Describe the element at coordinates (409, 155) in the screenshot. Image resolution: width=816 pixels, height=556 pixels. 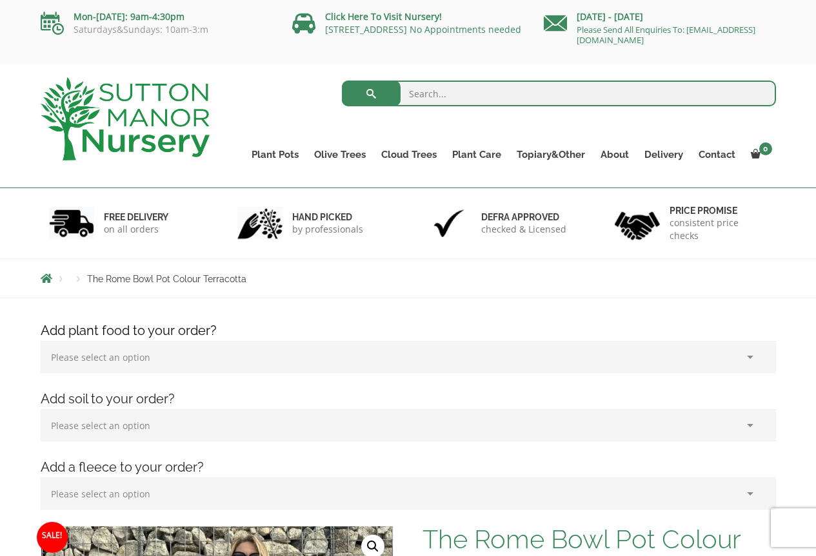
I see `a: Cloud Trees` at that location.